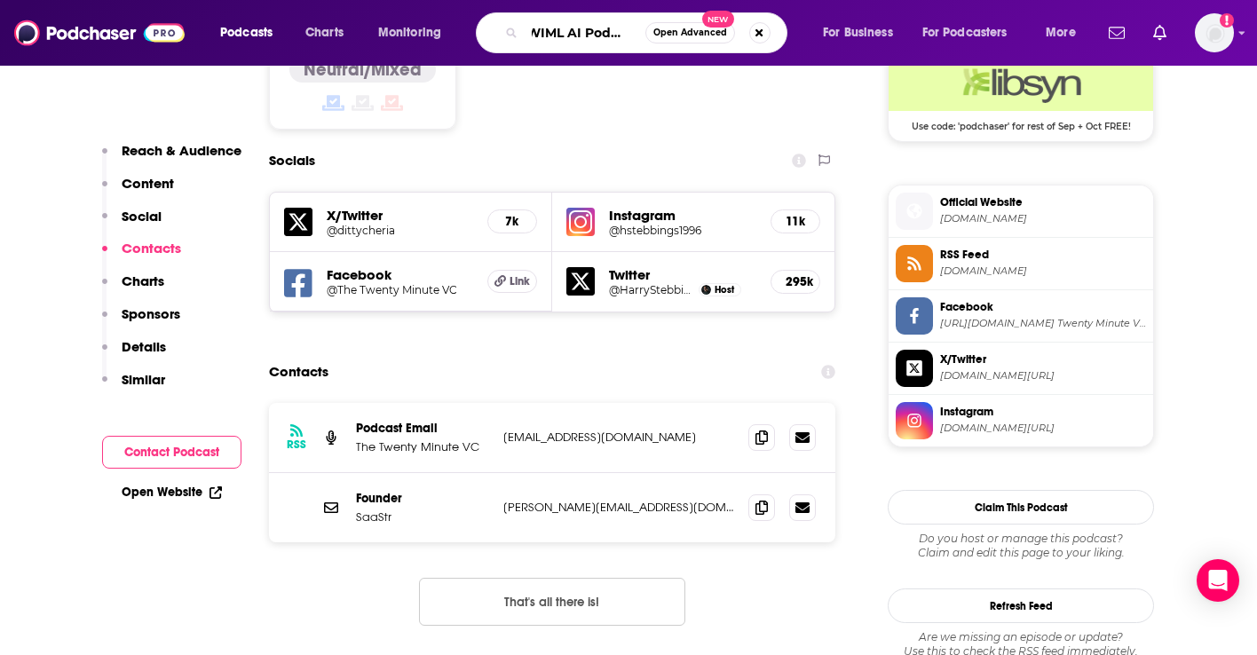 The width and height of the screenshot is (1257, 655). What do you see at coordinates (400, 215) in the screenshot?
I see `h5: X/Twitter` at bounding box center [400, 215].